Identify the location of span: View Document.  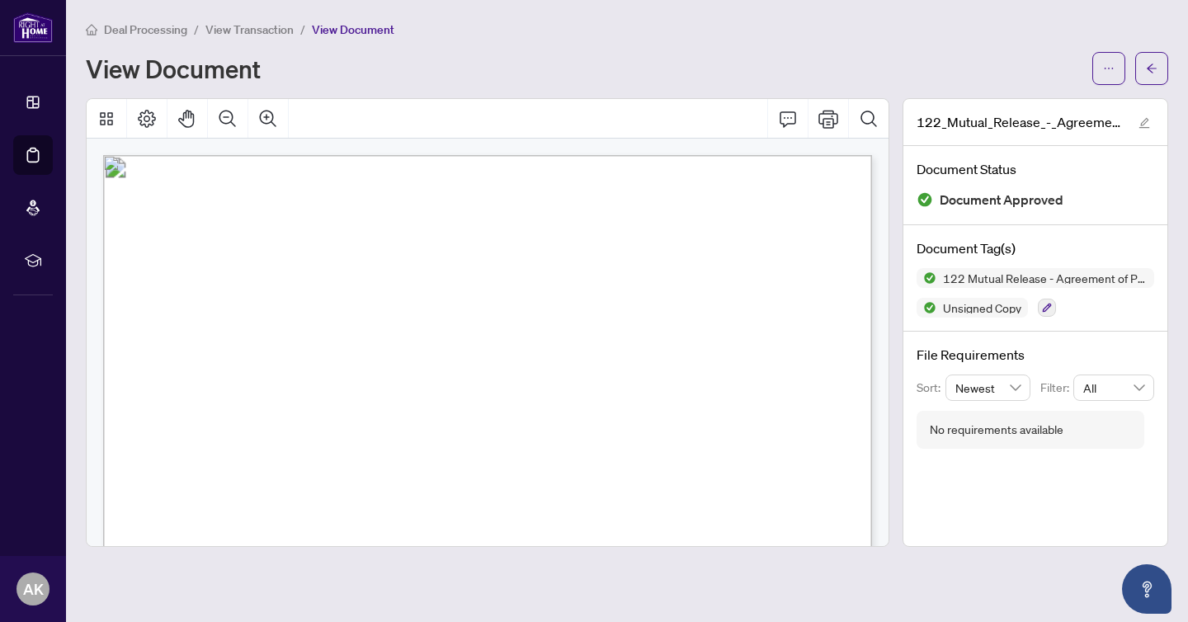
(353, 30).